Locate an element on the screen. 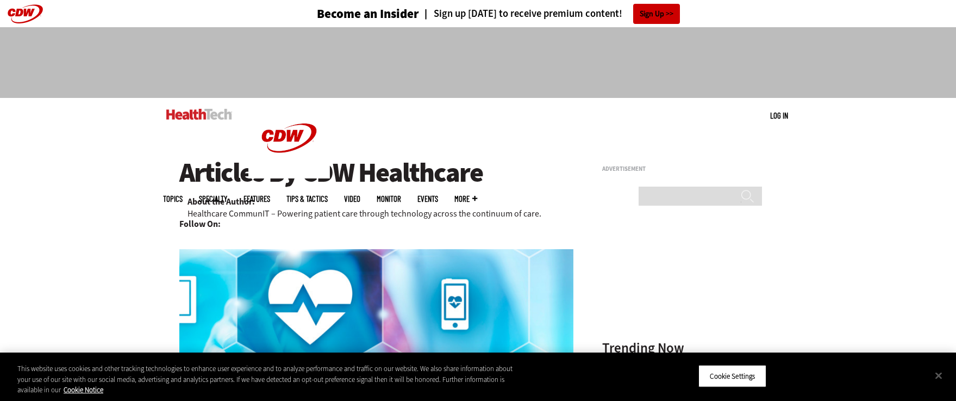 The image size is (956, 401). div: This website uses cookies and other tracking technologies to enhance user experience and to analy... is located at coordinates (271, 379).